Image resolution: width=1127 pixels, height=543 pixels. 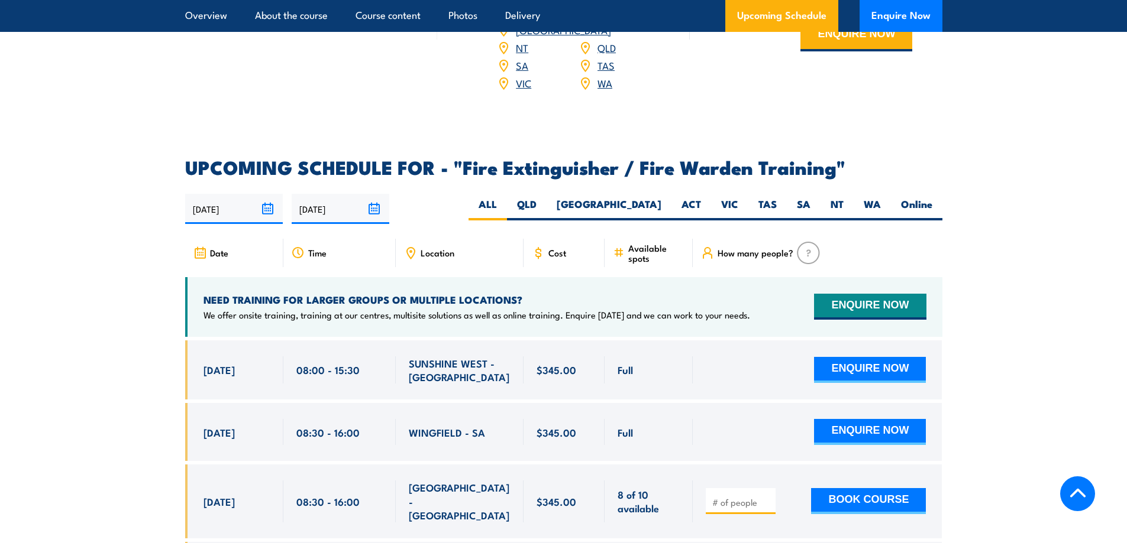 I want to click on a: WA, so click(x=604, y=83).